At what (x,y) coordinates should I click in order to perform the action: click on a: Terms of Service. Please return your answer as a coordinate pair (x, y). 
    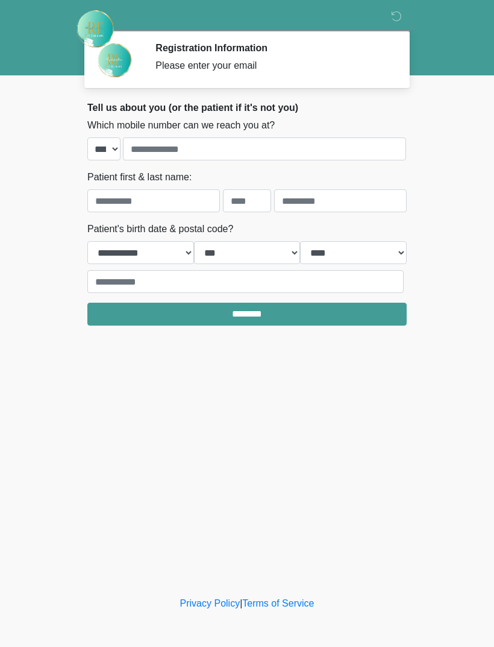
    Looking at the image, I should click on (278, 603).